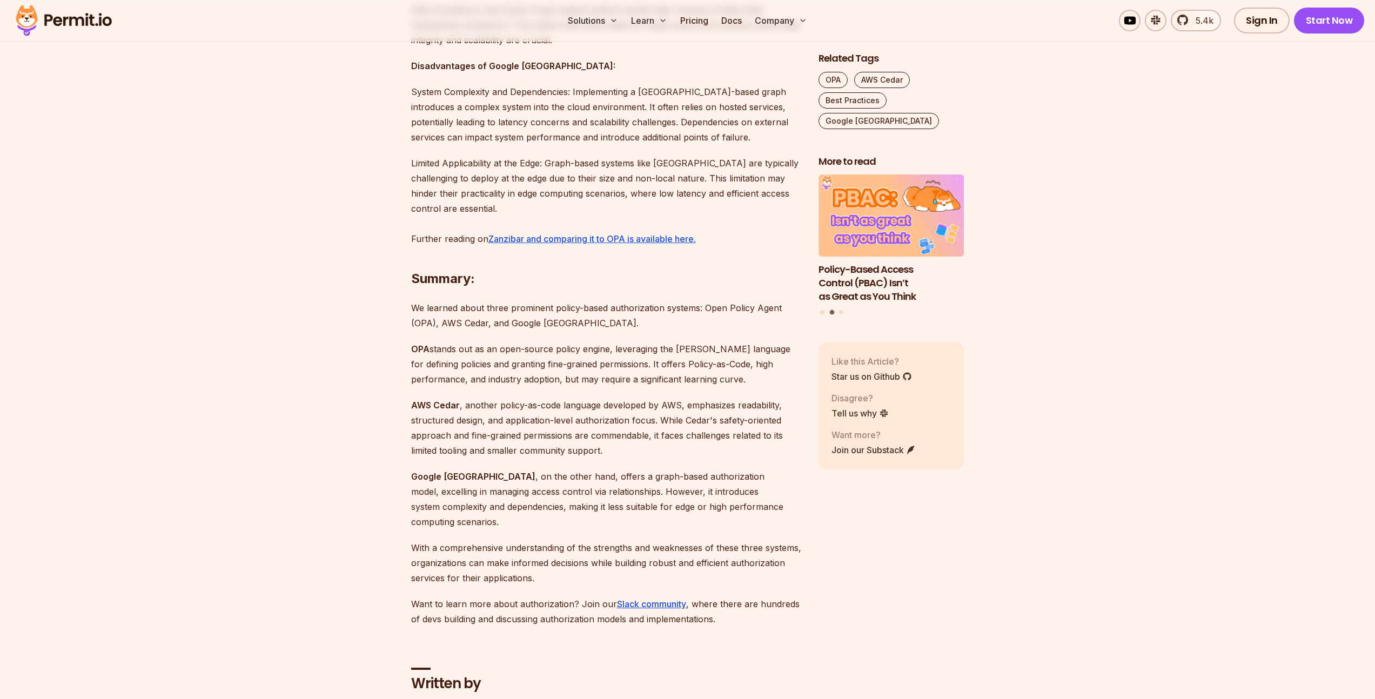 This screenshot has height=699, width=1375. I want to click on h2: Related Tags, so click(891, 58).